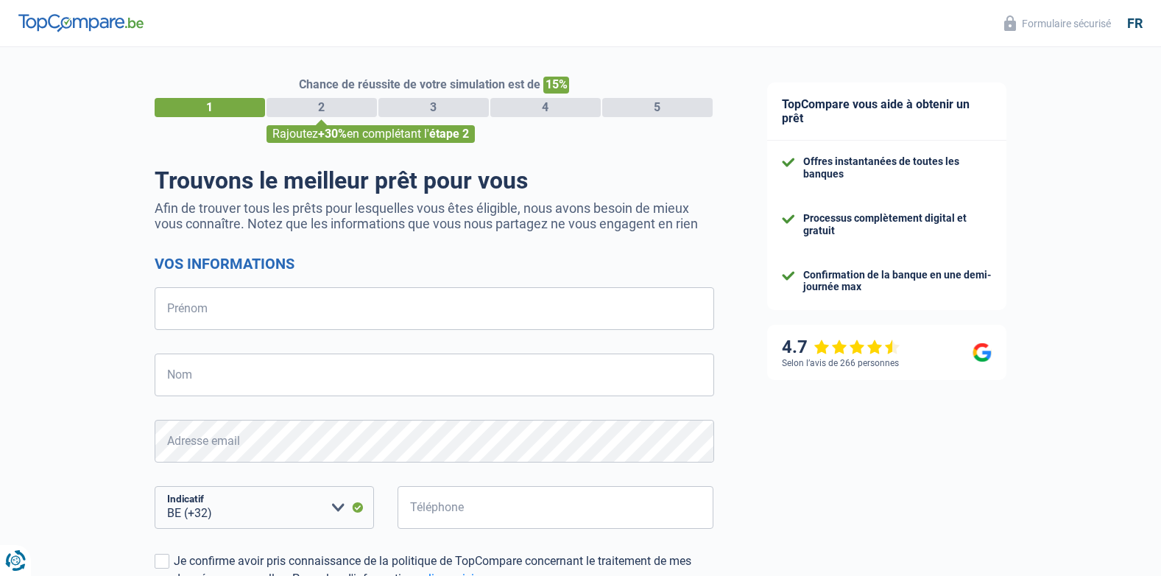 This screenshot has height=576, width=1161. I want to click on div: 1, so click(210, 107).